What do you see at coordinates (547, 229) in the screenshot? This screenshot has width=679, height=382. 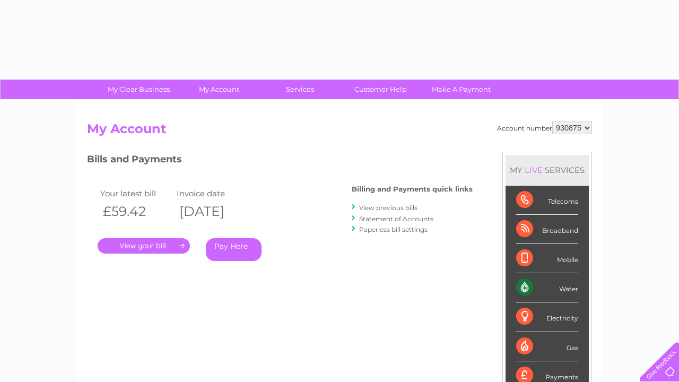 I see `div: Broadband` at bounding box center [547, 229].